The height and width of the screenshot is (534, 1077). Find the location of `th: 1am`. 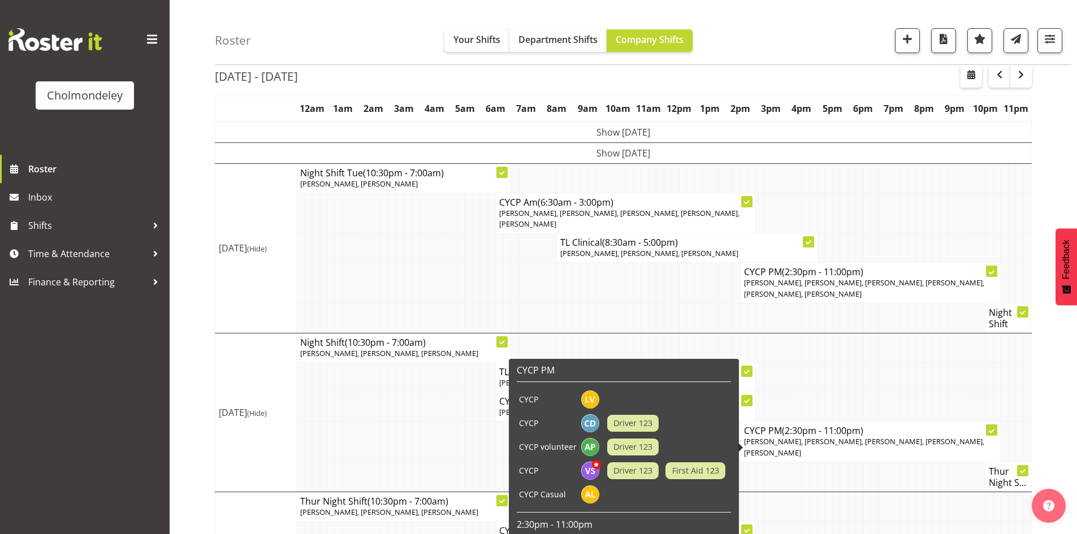

th: 1am is located at coordinates (343, 109).